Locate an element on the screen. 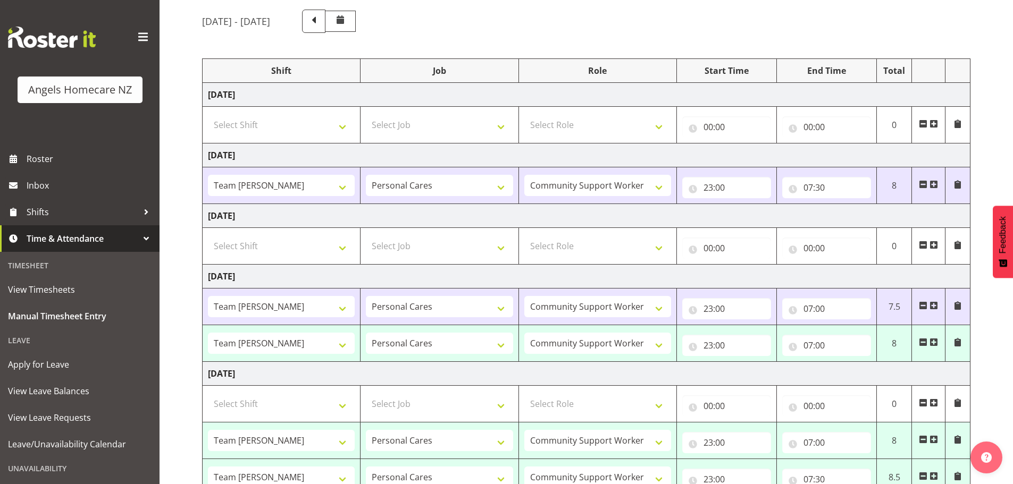 This screenshot has height=484, width=1013. span: Leave/Unavailability Calendar is located at coordinates (80, 445).